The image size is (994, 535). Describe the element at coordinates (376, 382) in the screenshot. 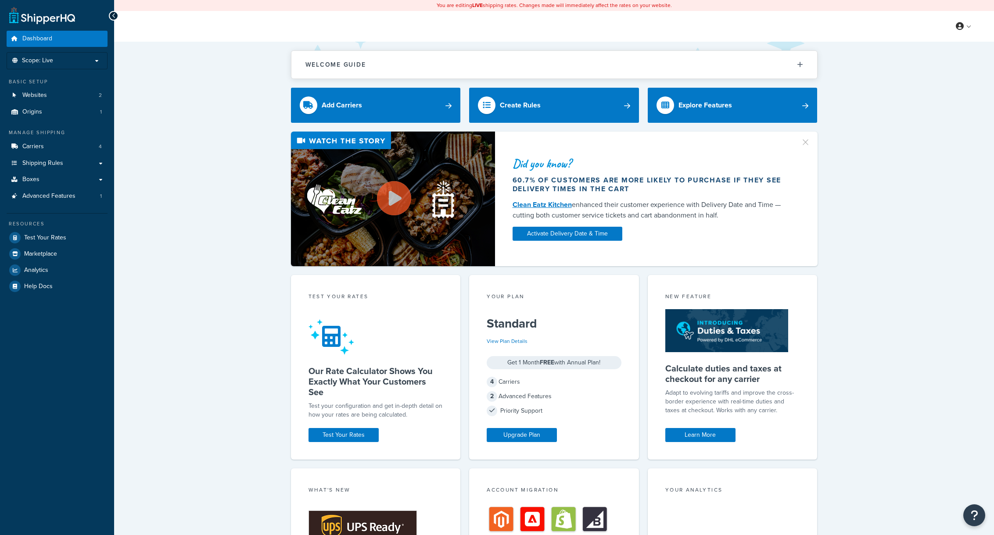

I see `h5: Our Rate Calculator Shows You Exactly What Your Customers See` at that location.